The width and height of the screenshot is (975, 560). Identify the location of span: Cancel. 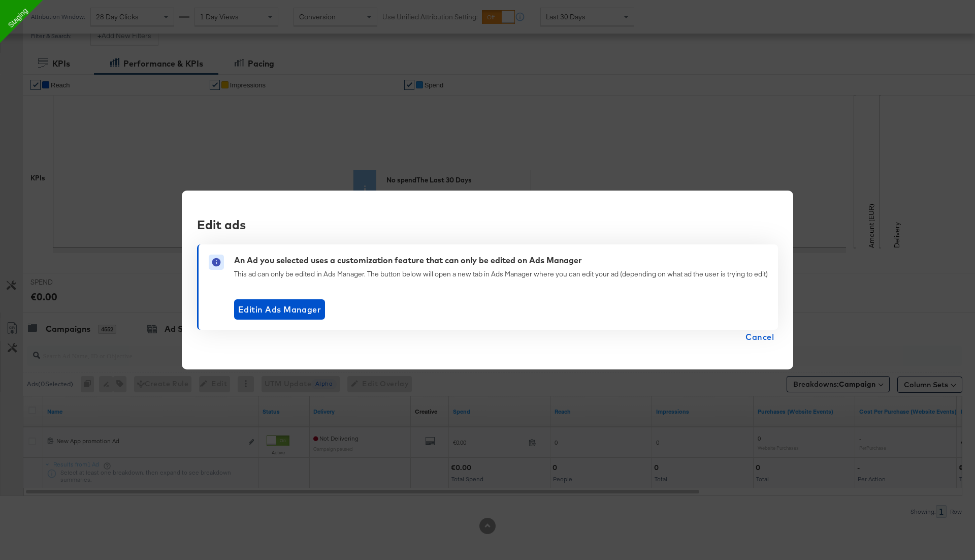
(760, 337).